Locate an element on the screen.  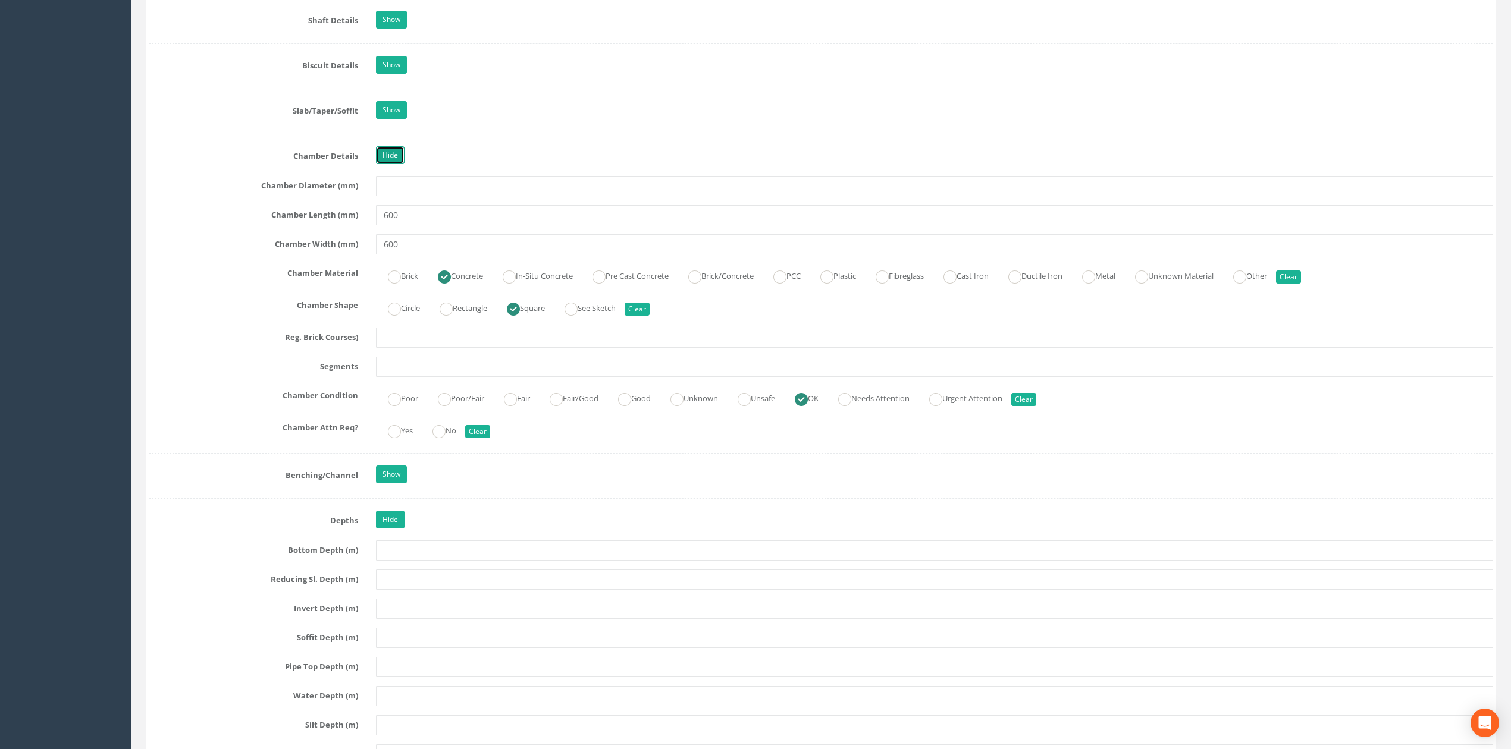
label: Other is located at coordinates (1244, 275).